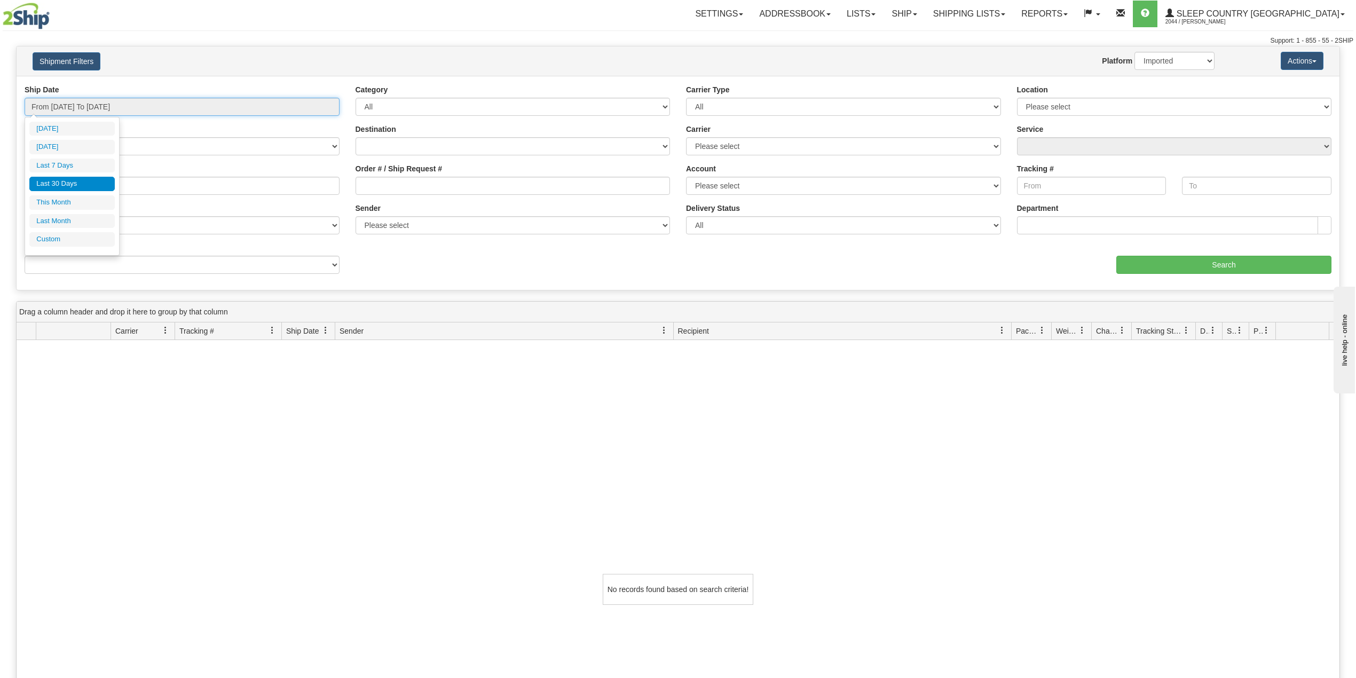 Image resolution: width=1356 pixels, height=678 pixels. I want to click on img: logo2044.jpg, so click(26, 16).